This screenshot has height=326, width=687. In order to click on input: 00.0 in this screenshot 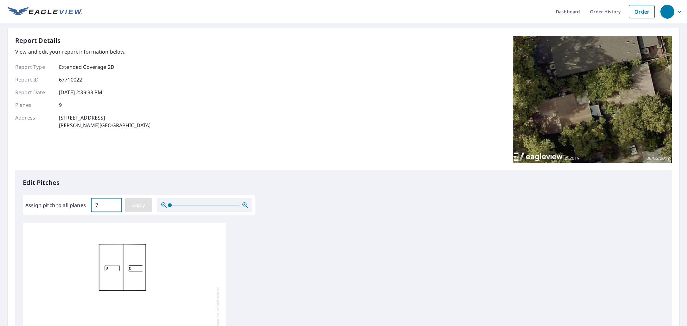, I will do `click(106, 205)`.